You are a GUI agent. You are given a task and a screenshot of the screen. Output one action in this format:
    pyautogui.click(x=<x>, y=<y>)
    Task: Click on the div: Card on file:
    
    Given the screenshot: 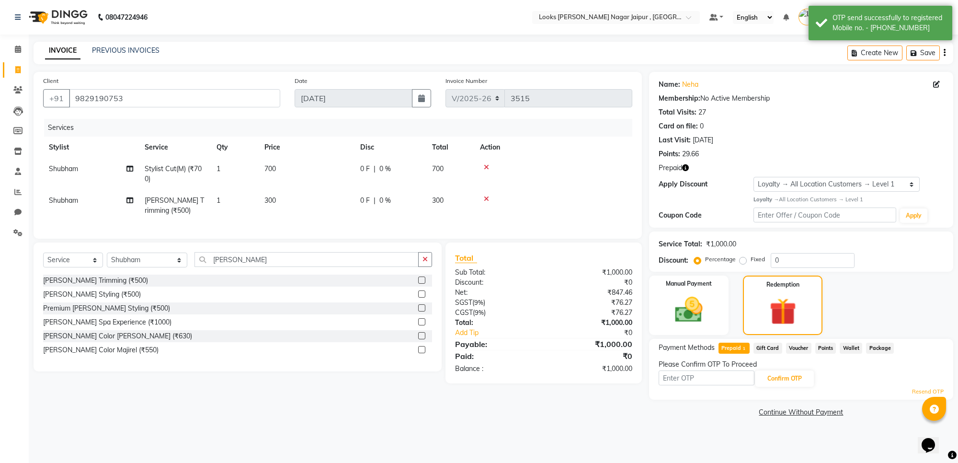 What is the action you would take?
    pyautogui.click(x=678, y=126)
    